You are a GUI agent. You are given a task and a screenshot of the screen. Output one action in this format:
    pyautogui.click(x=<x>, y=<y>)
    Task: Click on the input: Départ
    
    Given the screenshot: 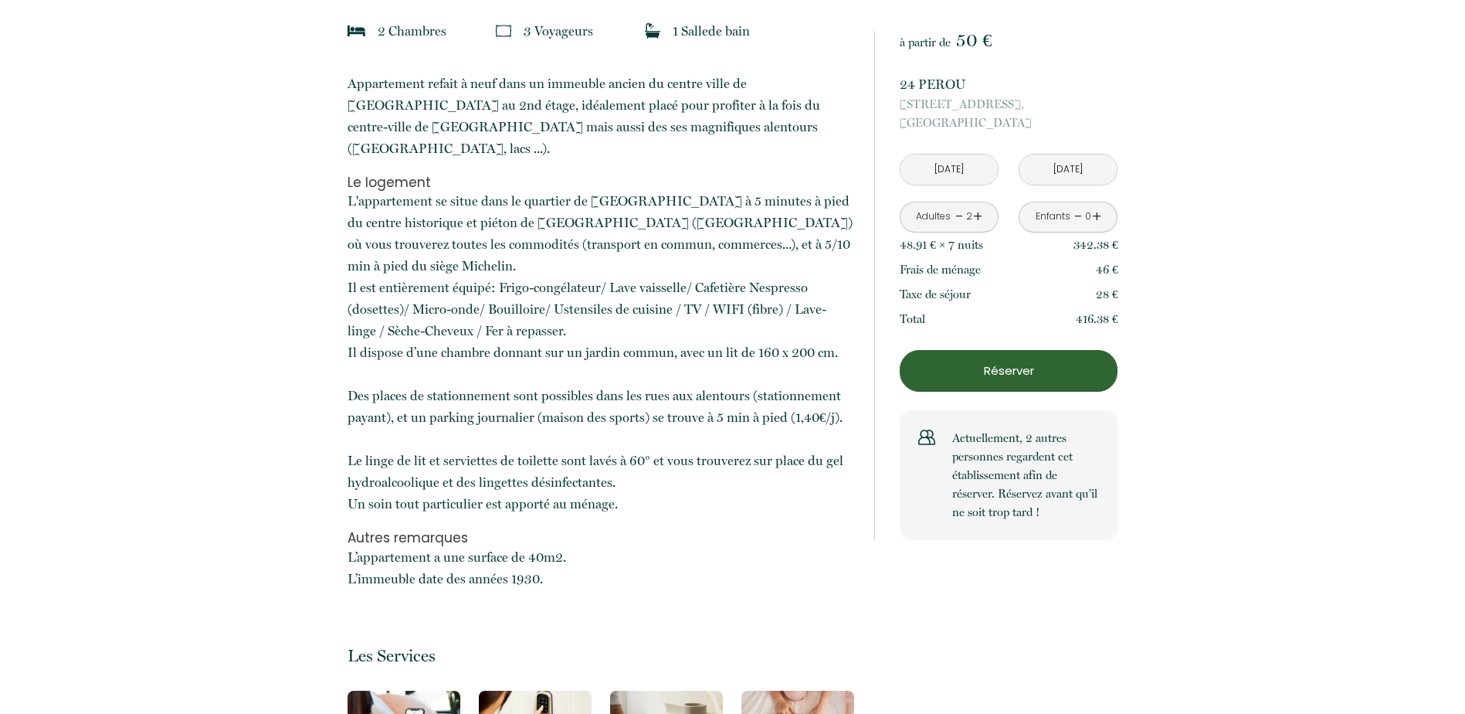 What is the action you would take?
    pyautogui.click(x=1068, y=169)
    